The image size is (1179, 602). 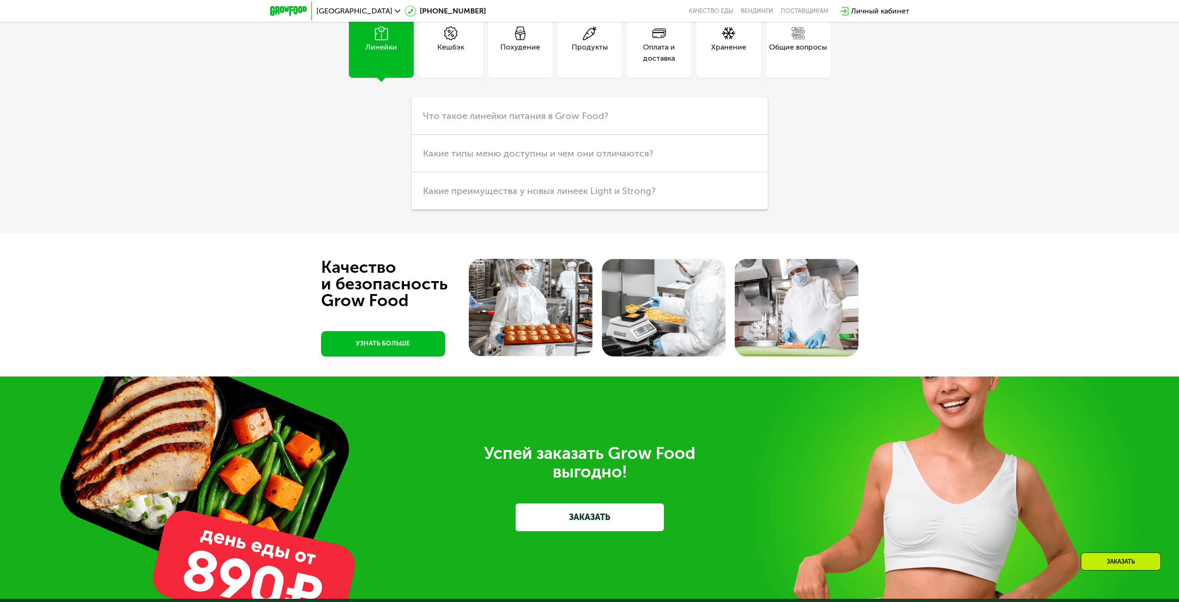 What do you see at coordinates (729, 53) in the screenshot?
I see `div: Хранение` at bounding box center [729, 53].